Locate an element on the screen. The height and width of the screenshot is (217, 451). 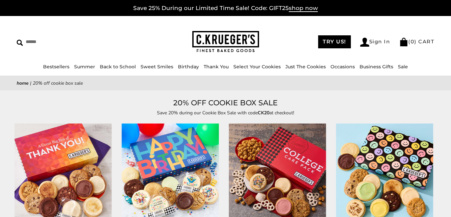
a: Occasions is located at coordinates (342, 67).